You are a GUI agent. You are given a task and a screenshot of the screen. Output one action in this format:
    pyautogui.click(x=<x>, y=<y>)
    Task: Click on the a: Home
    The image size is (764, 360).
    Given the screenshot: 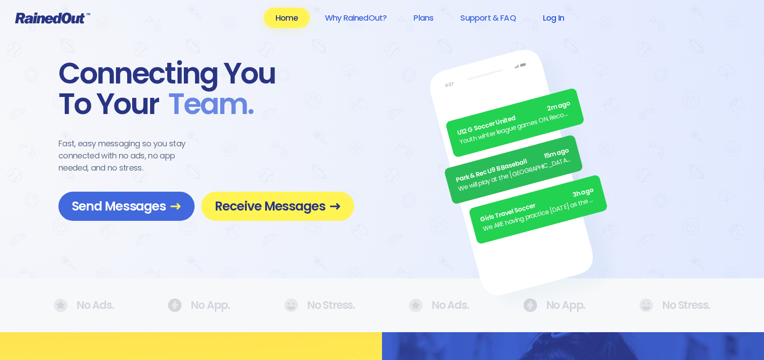 What is the action you would take?
    pyautogui.click(x=287, y=18)
    